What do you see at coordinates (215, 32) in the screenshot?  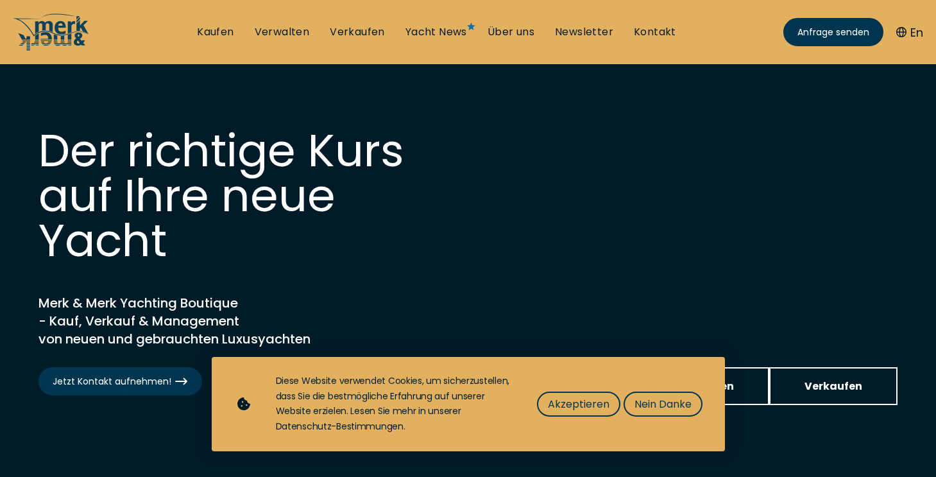 I see `a: Kaufen` at bounding box center [215, 32].